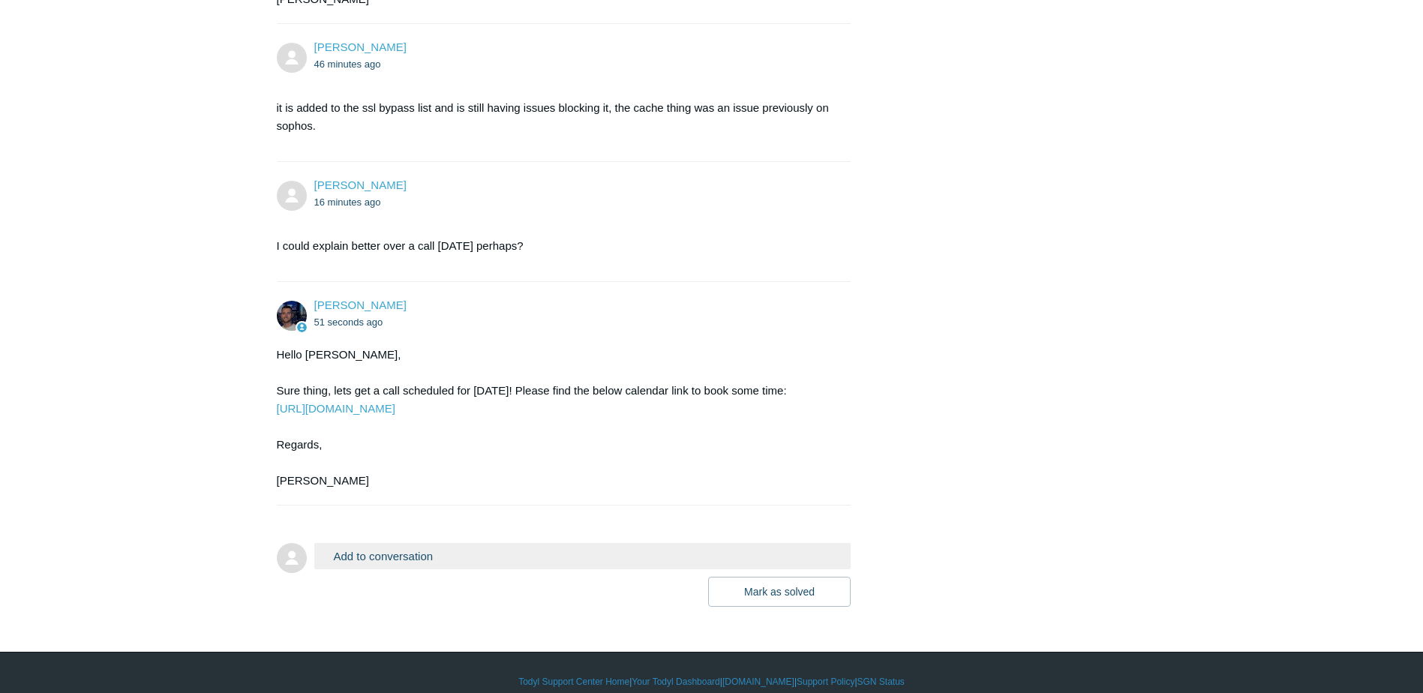 The image size is (1423, 693). Describe the element at coordinates (583, 556) in the screenshot. I see `button: Add to conversation` at that location.